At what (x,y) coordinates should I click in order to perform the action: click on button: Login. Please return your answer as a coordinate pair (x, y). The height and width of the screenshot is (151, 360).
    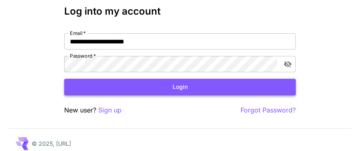
    Looking at the image, I should click on (180, 87).